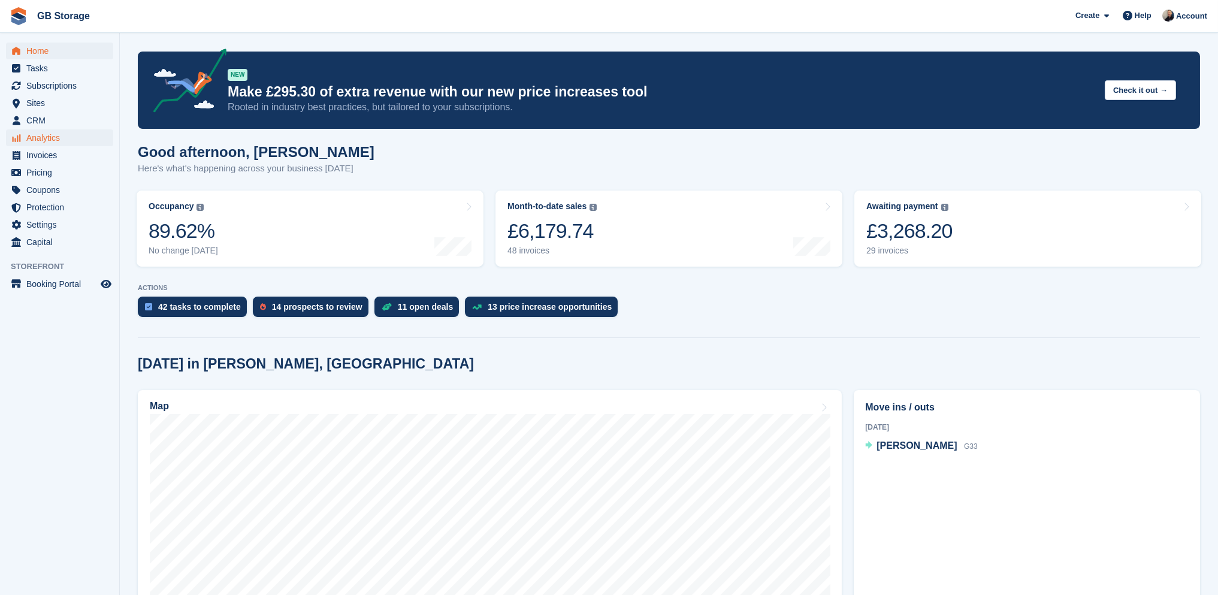 The width and height of the screenshot is (1218, 595). What do you see at coordinates (971, 446) in the screenshot?
I see `span: G33` at bounding box center [971, 446].